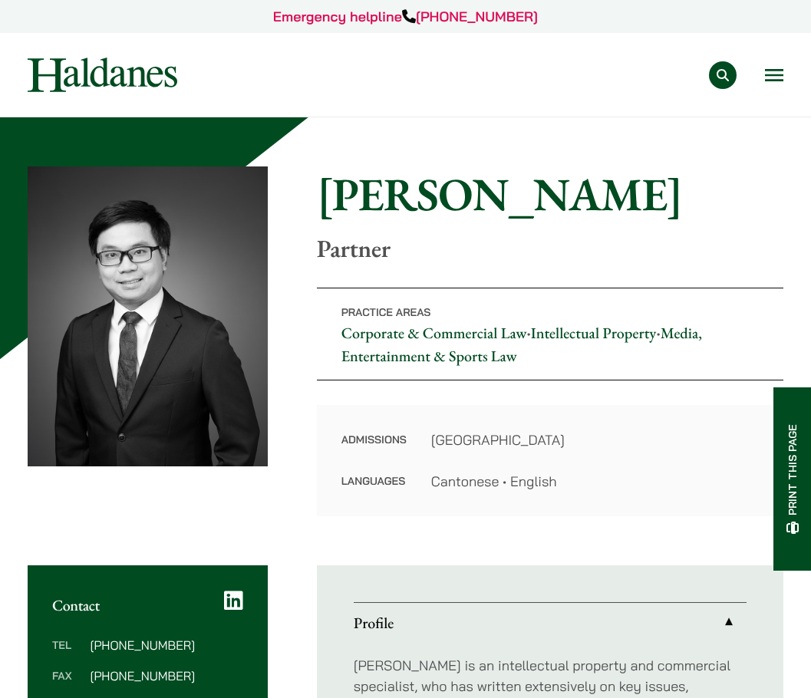 The image size is (811, 698). I want to click on a: Corporate & Commercial Law, so click(434, 333).